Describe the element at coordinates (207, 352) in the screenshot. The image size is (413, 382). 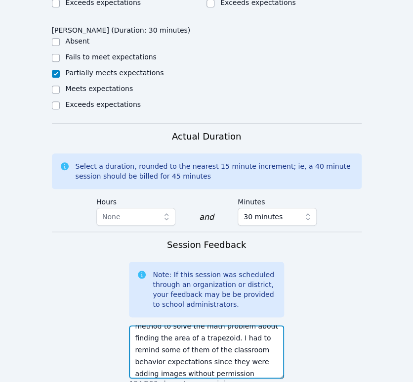
I see `textarea: Everyone was able to verbally tell me the area of a rectangle after some prompting. We began to c...` at that location.